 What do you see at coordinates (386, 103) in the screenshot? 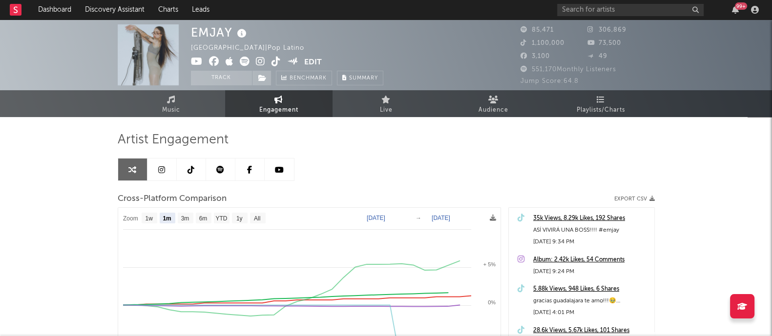
I see `a: Live` at bounding box center [386, 103].